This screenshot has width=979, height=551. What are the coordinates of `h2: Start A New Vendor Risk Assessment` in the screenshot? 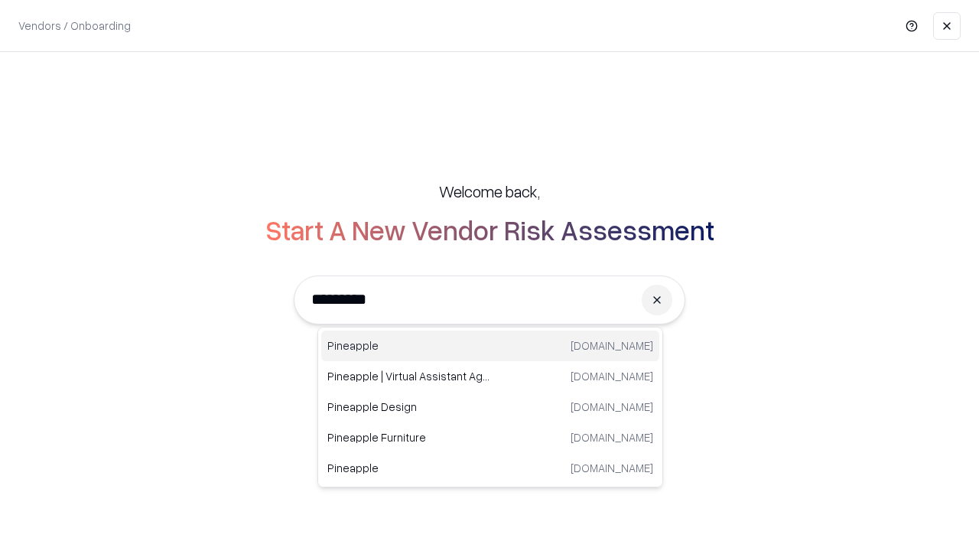 It's located at (489, 229).